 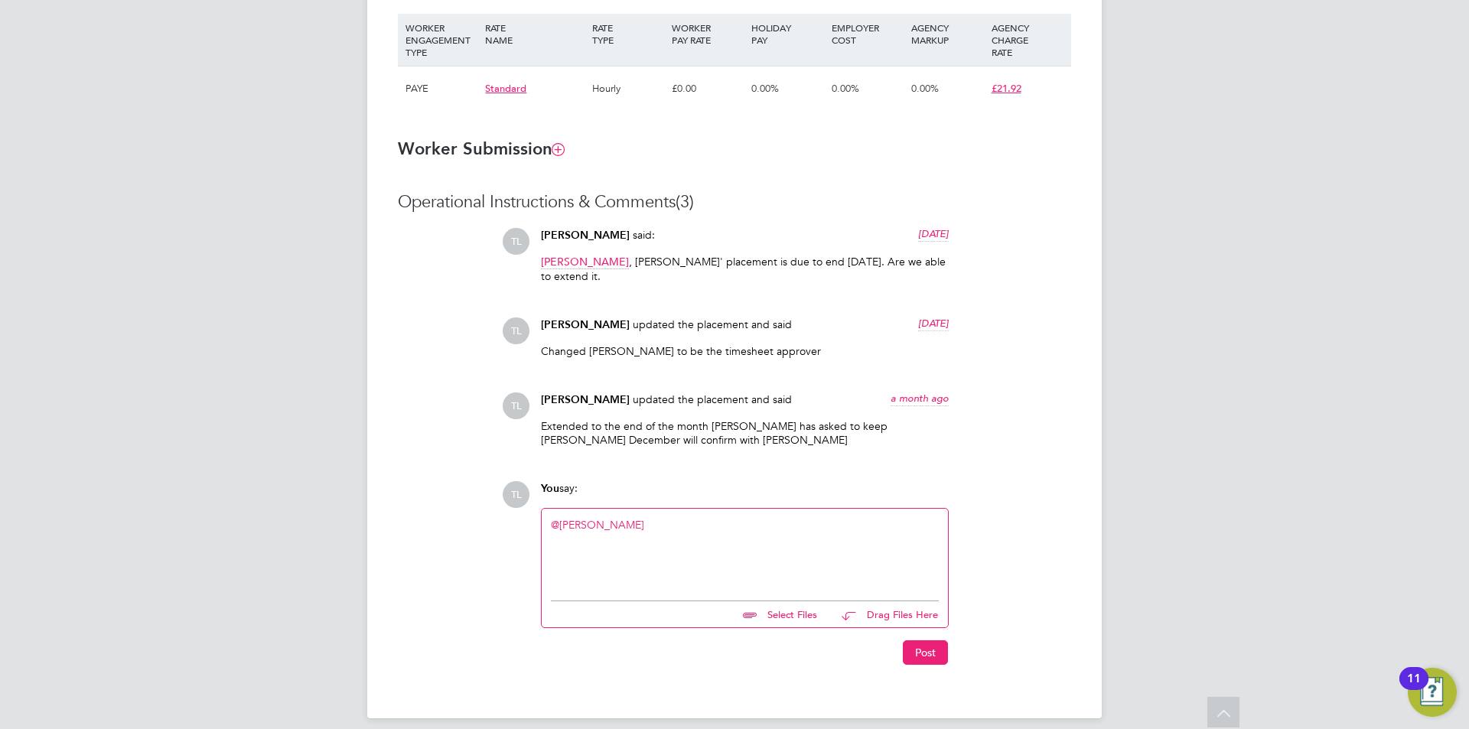 What do you see at coordinates (550, 488) in the screenshot?
I see `span: You` at bounding box center [550, 488].